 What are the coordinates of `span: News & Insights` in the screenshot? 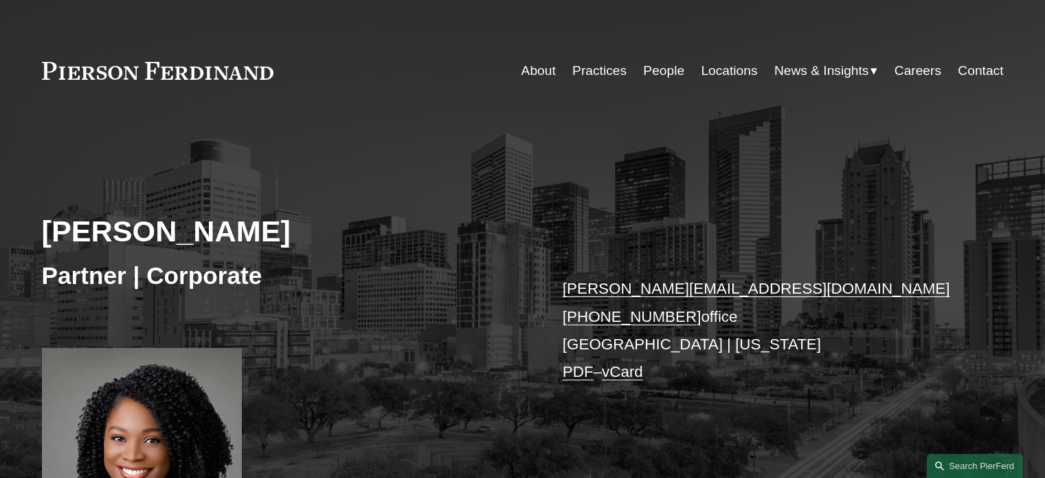 It's located at (822, 71).